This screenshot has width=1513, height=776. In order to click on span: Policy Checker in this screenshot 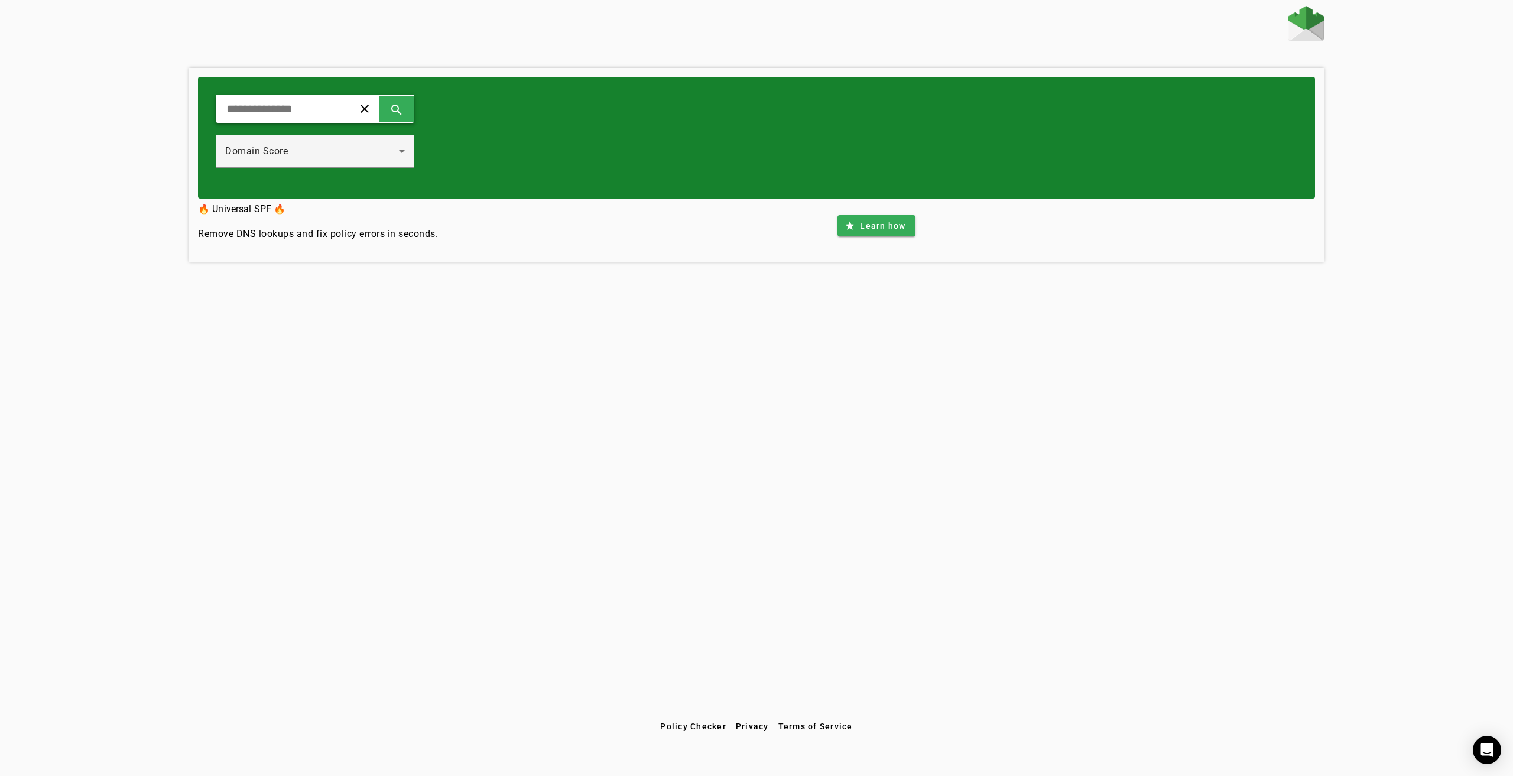, I will do `click(693, 726)`.